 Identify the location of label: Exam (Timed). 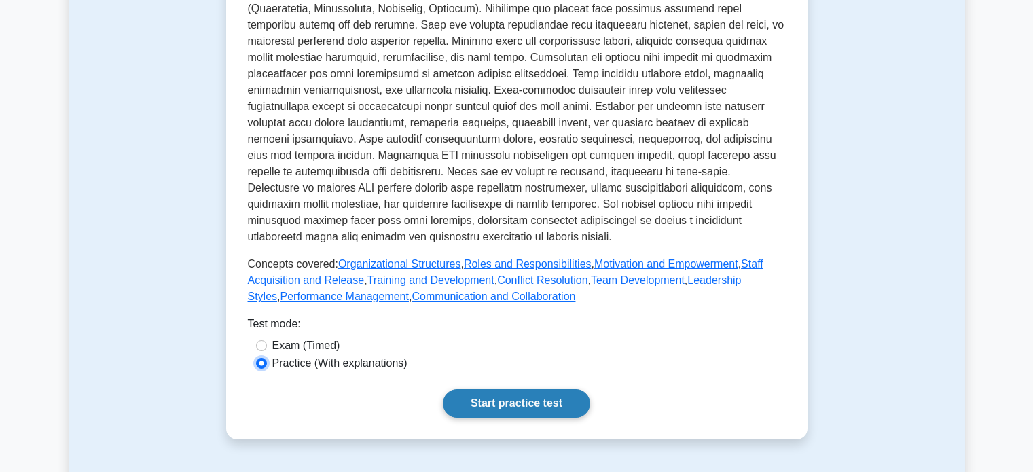
(306, 346).